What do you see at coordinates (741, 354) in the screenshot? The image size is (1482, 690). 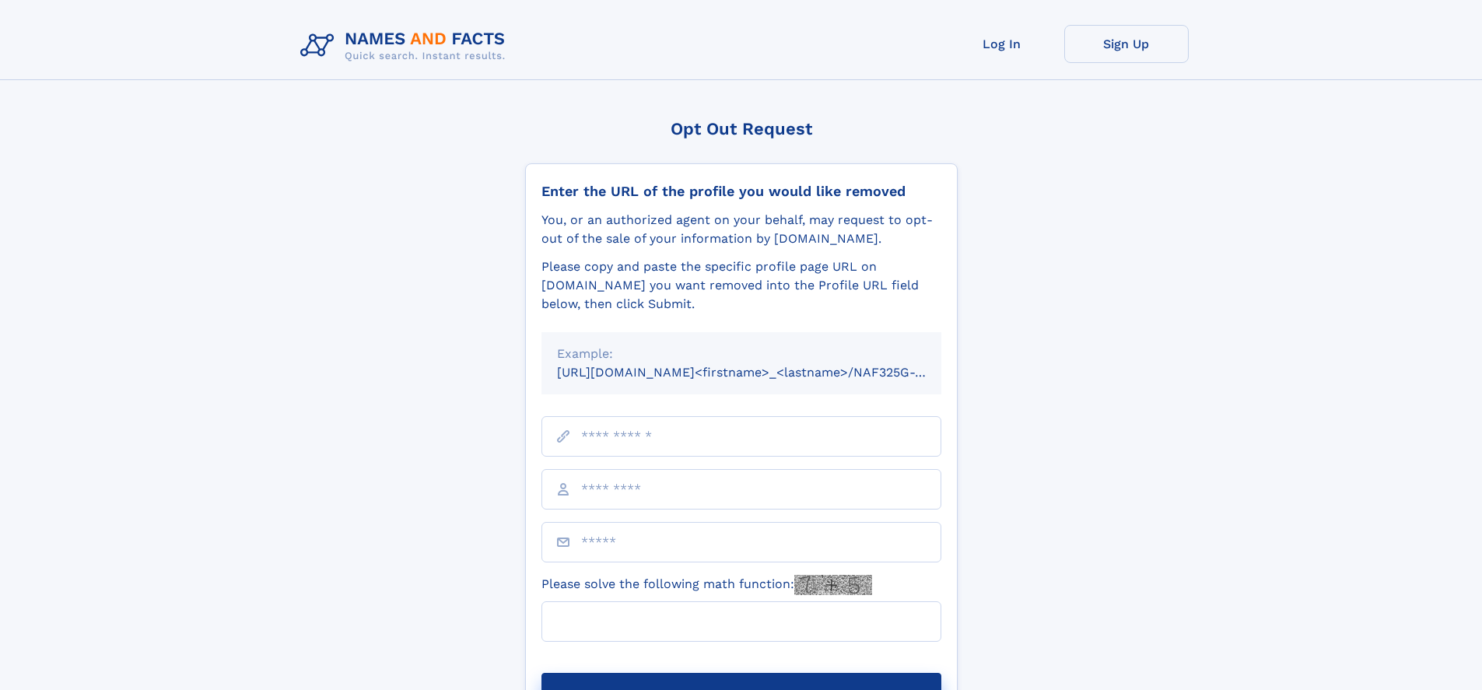 I see `div: Example:` at bounding box center [741, 354].